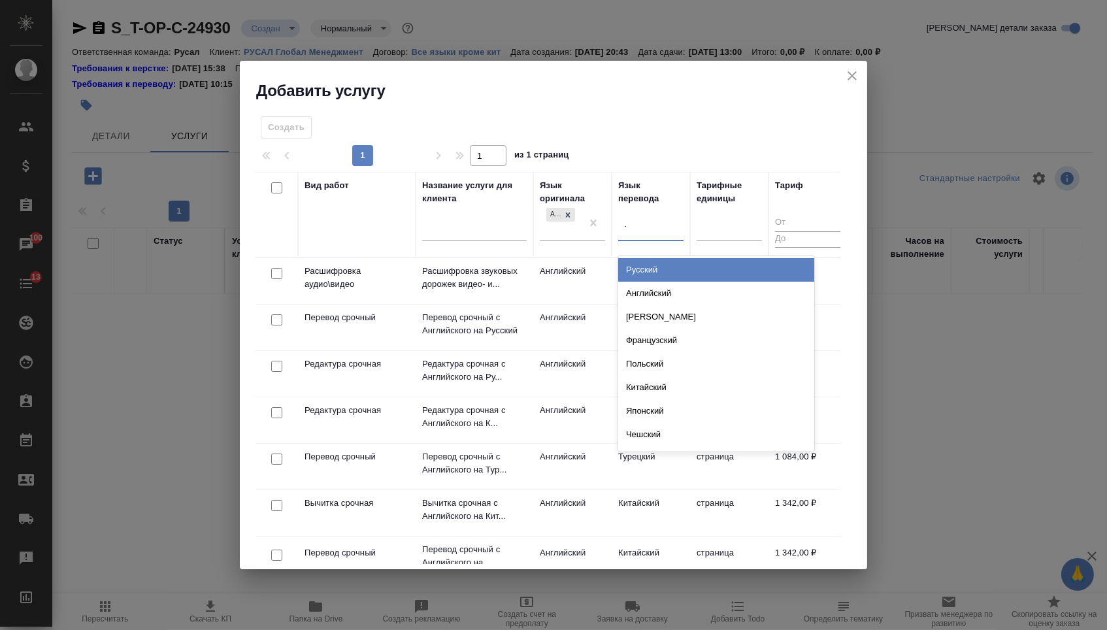 The image size is (1107, 630). Describe the element at coordinates (357, 503) in the screenshot. I see `p: Вычитка срочная` at that location.